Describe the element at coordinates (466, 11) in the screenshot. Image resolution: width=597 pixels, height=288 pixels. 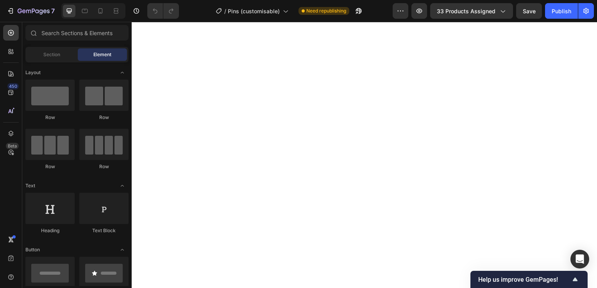
I see `span: 33 products assigned` at that location.